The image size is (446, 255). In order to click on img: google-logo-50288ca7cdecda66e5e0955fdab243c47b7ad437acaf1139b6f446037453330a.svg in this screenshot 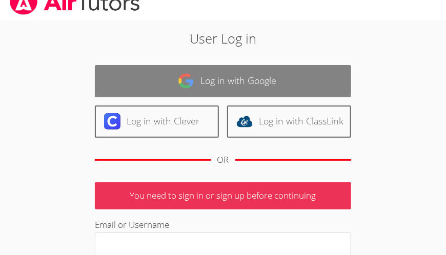, I will do `click(186, 81)`.